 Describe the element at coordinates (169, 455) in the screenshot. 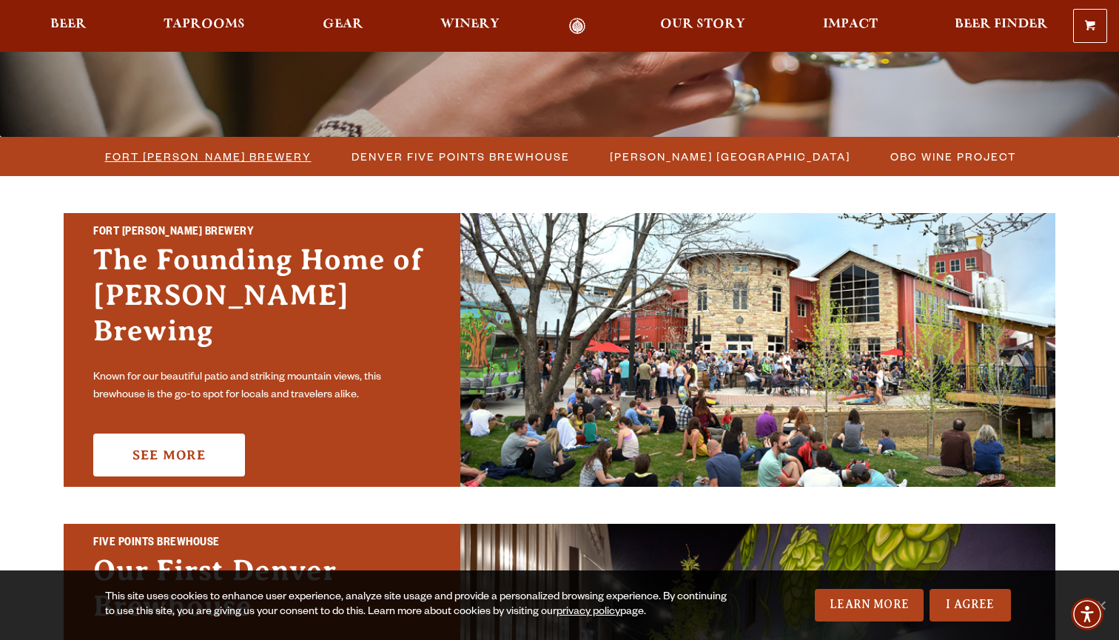

I see `a: See More` at that location.